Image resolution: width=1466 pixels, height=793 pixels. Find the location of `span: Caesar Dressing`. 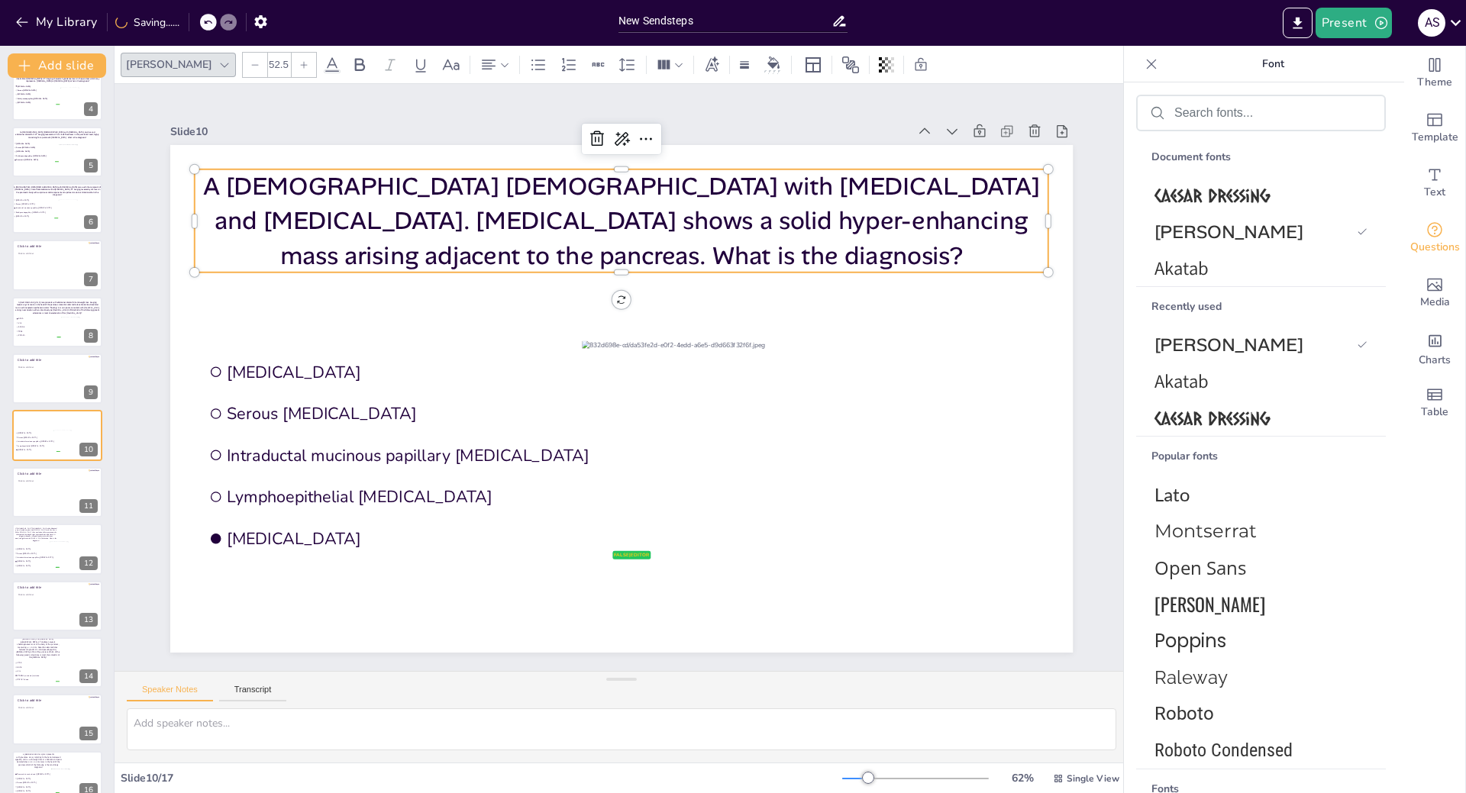

span: Caesar Dressing is located at coordinates (1257, 418).